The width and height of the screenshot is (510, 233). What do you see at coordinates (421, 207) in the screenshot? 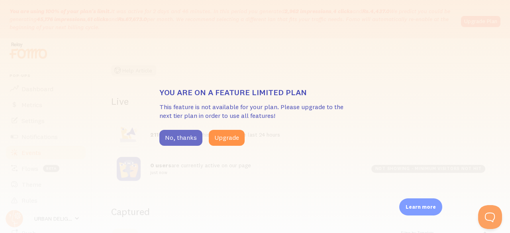
I see `div: Learn more` at bounding box center [421, 207].